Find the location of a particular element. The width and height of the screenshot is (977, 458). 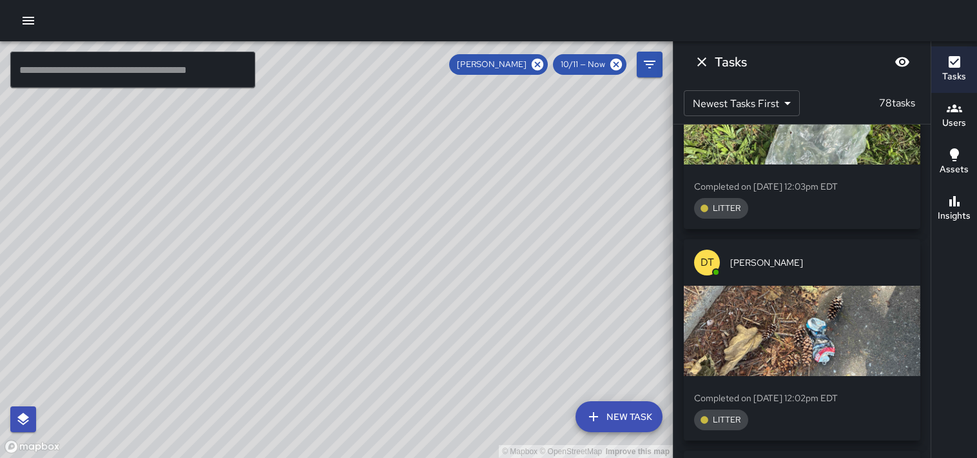

p: DT is located at coordinates (707, 262).